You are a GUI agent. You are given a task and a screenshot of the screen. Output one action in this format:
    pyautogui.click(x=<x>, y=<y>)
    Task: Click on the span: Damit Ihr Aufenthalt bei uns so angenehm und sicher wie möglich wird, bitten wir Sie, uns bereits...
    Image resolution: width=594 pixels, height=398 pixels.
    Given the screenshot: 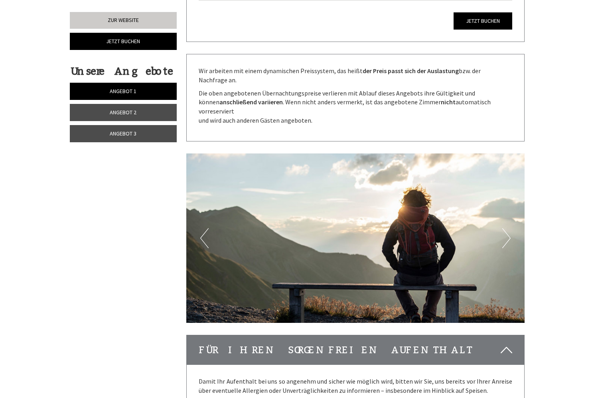 What is the action you would take?
    pyautogui.click(x=356, y=385)
    